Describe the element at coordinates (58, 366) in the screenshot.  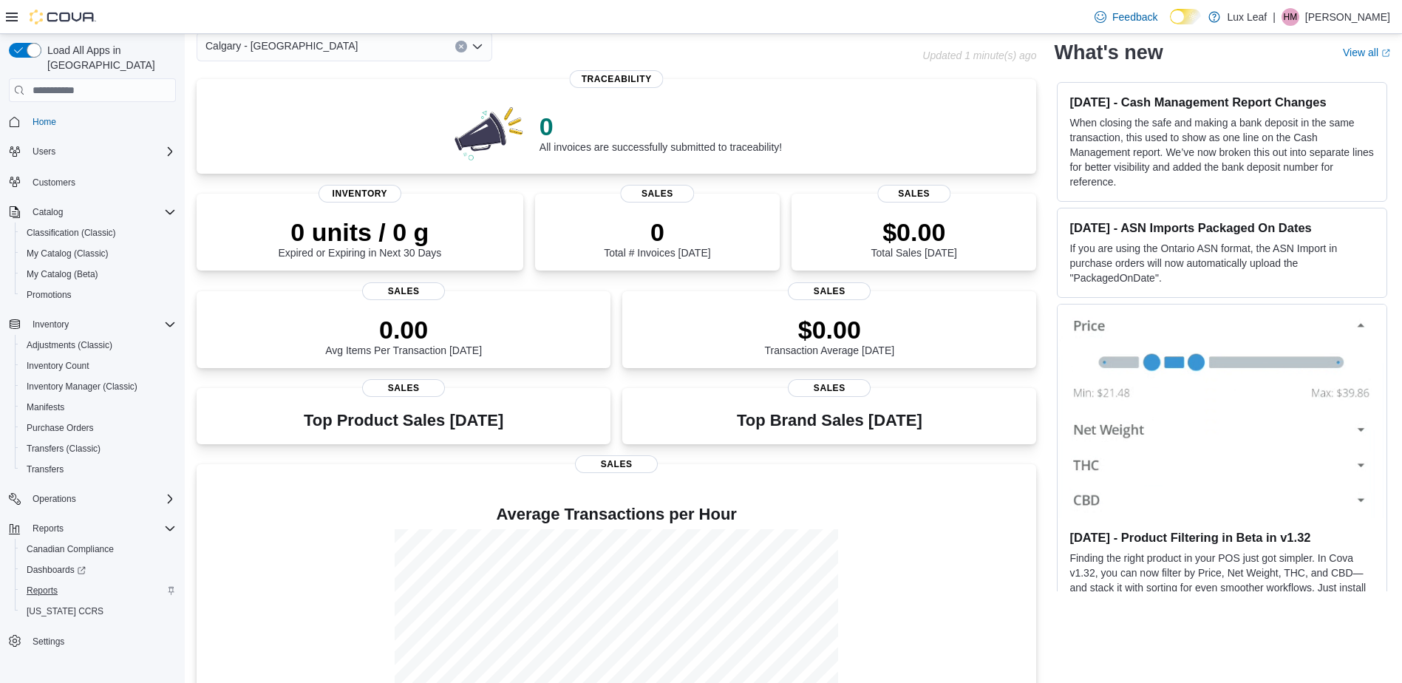
I see `a: Inventory Count` at that location.